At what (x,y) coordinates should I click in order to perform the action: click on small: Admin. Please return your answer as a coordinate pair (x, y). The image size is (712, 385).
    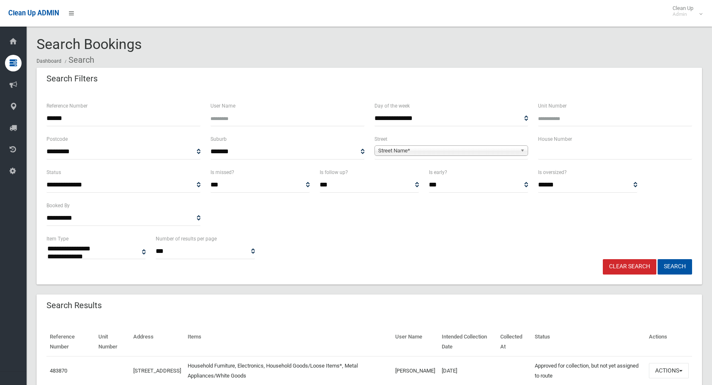
    Looking at the image, I should click on (683, 14).